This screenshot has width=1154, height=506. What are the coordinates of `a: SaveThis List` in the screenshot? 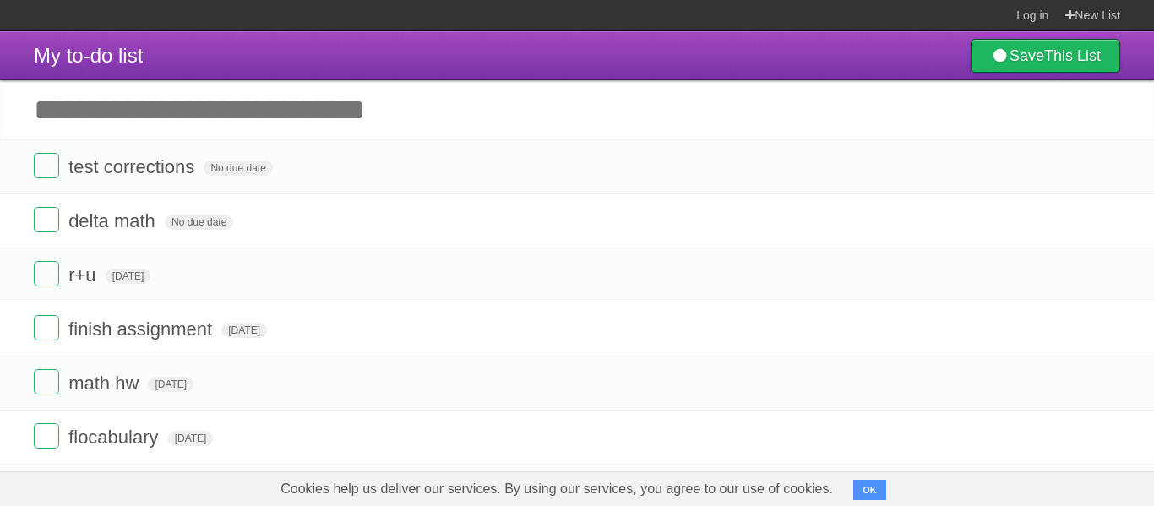 It's located at (1045, 56).